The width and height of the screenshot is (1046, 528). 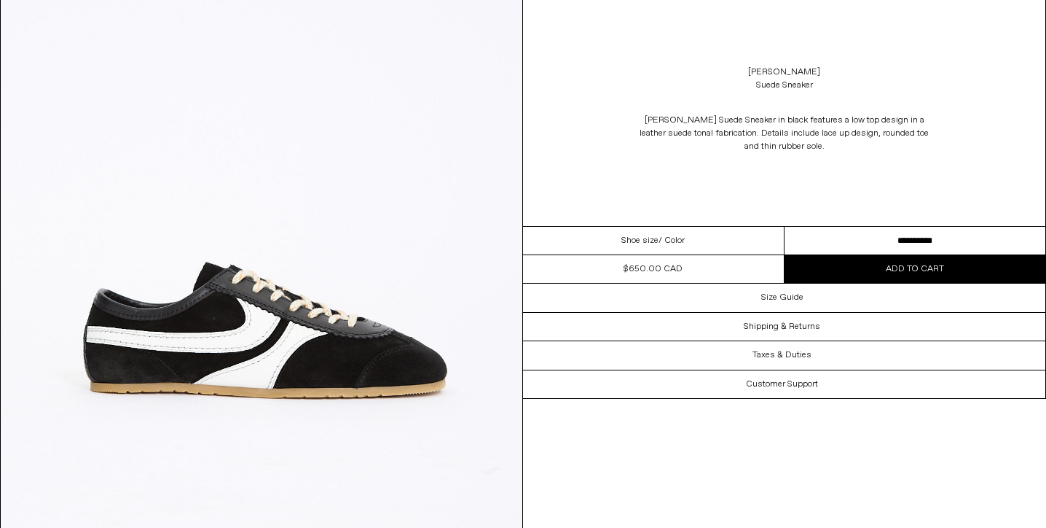 What do you see at coordinates (915, 269) in the screenshot?
I see `span: Add to cart` at bounding box center [915, 269].